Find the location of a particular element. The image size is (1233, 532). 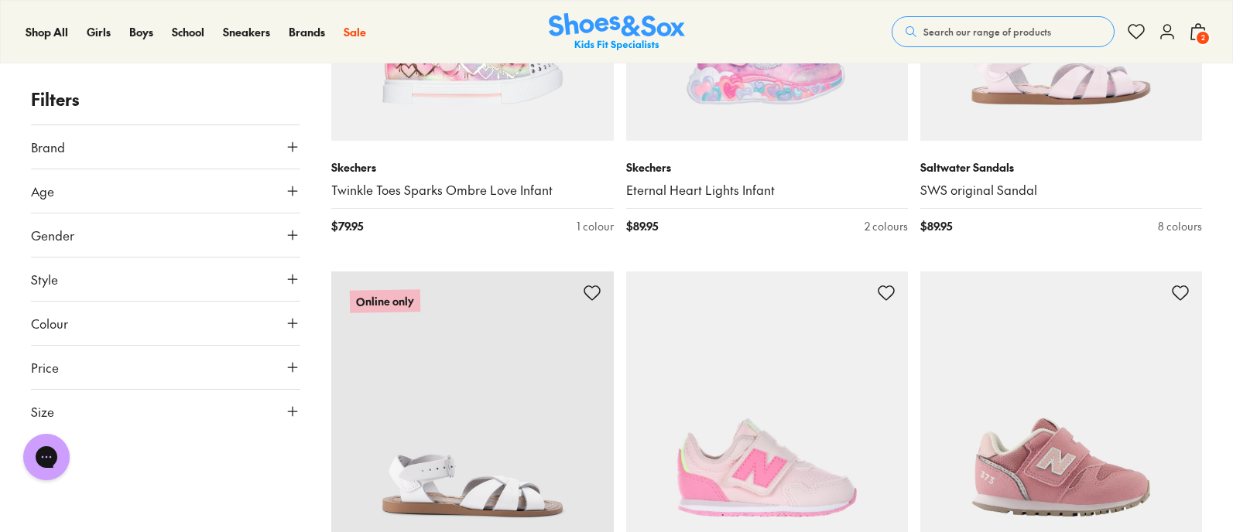

a: Twinkle Toes Sparks Ombre Love Infant is located at coordinates (472, 190).